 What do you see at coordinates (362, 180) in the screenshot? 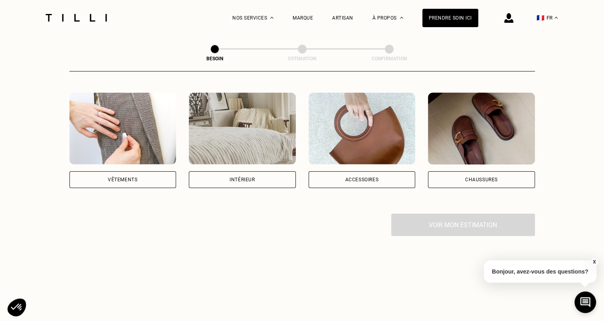
I see `div: Accessoires` at bounding box center [362, 180].